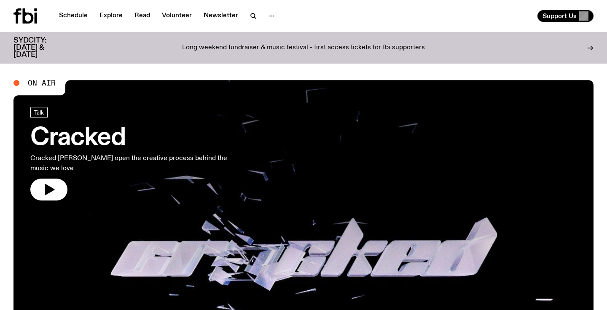 Image resolution: width=607 pixels, height=310 pixels. I want to click on a: Volunteer, so click(177, 16).